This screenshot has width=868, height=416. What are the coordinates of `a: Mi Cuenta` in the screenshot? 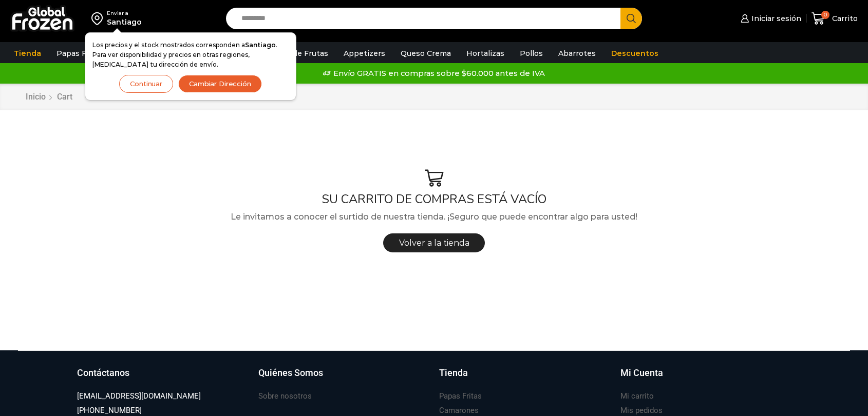 It's located at (705, 378).